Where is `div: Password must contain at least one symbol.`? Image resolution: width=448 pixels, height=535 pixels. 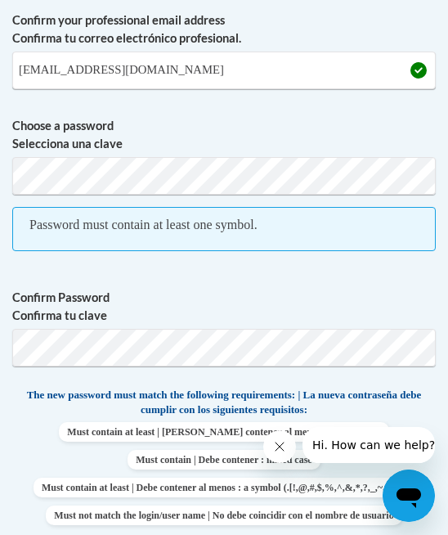
div: Password must contain at least one symbol. is located at coordinates (143, 225).